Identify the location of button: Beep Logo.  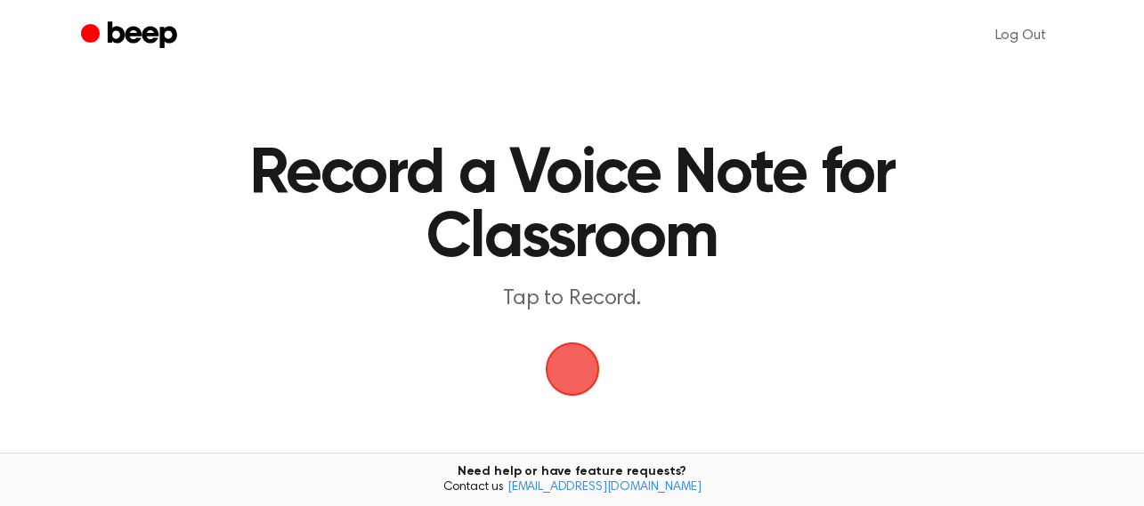
(572, 369).